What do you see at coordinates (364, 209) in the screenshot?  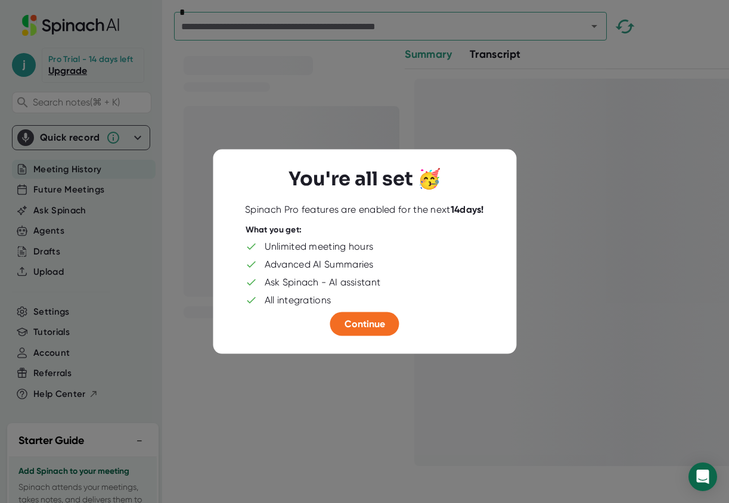 I see `div: Spinach Pro features are enabled for the next` at bounding box center [364, 209].